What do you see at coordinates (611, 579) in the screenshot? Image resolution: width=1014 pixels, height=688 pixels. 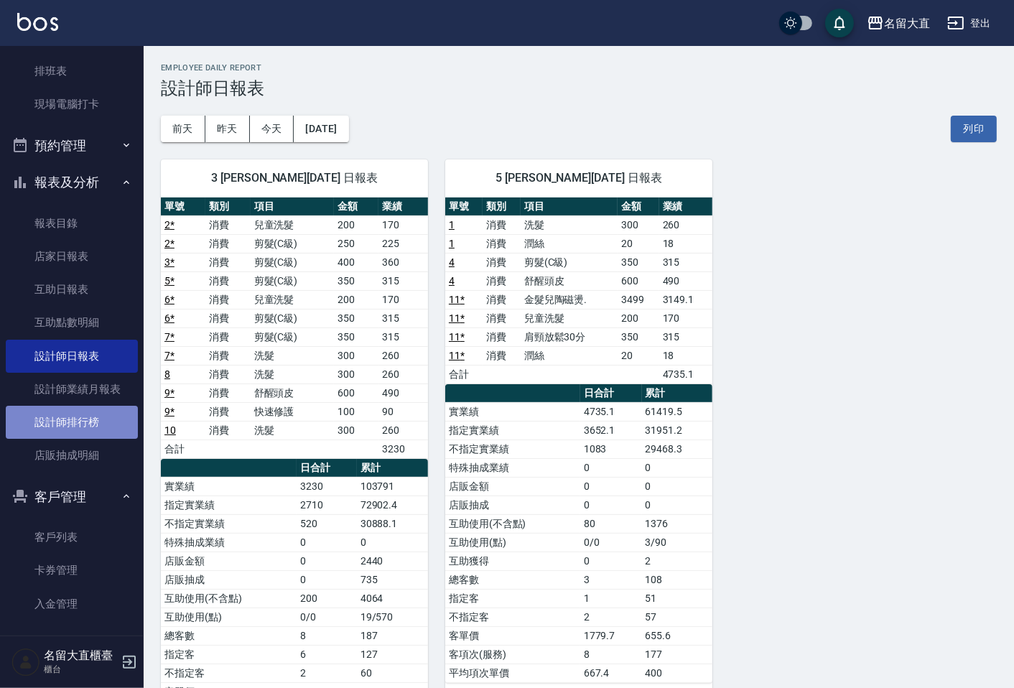 I see `td: 3` at bounding box center [611, 579].